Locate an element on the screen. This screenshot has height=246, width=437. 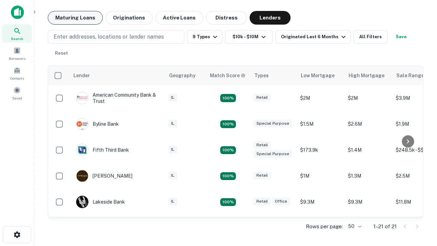
td: $1.4M is located at coordinates (369, 150).